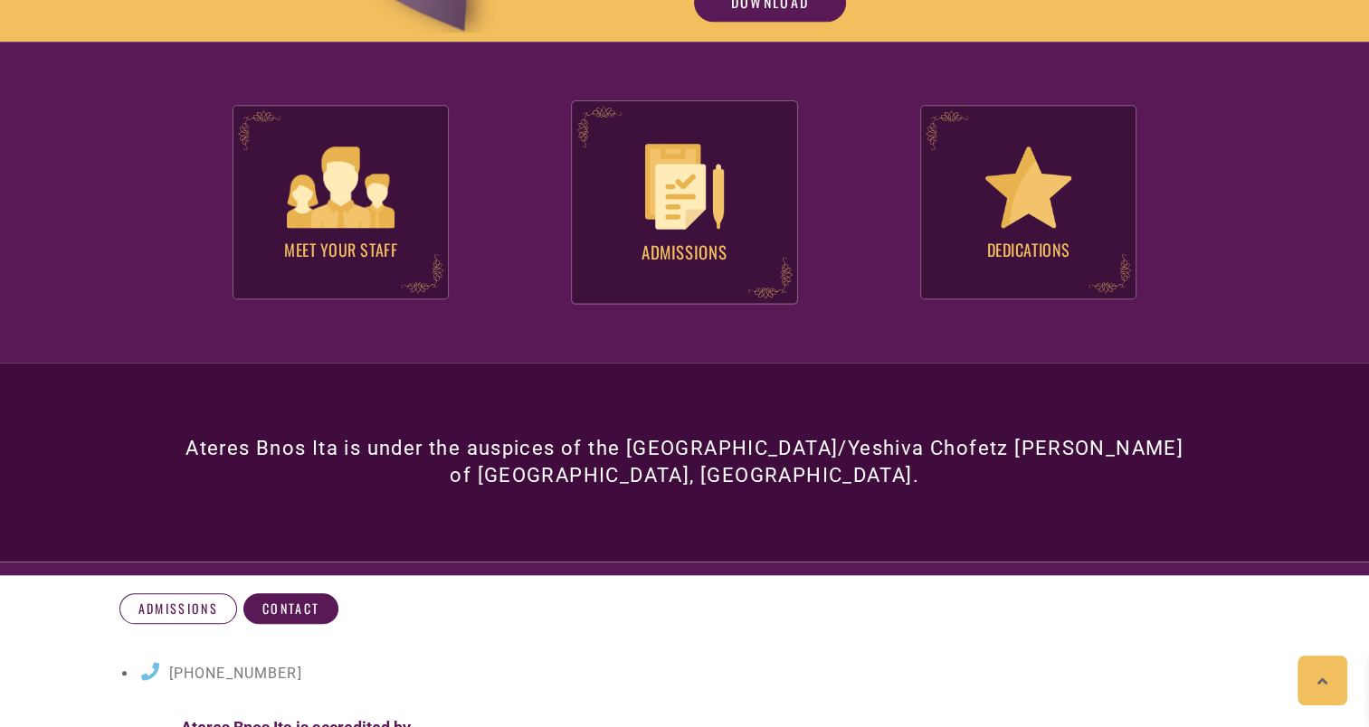 This screenshot has height=727, width=1369. I want to click on h4: Dedications, so click(1028, 242).